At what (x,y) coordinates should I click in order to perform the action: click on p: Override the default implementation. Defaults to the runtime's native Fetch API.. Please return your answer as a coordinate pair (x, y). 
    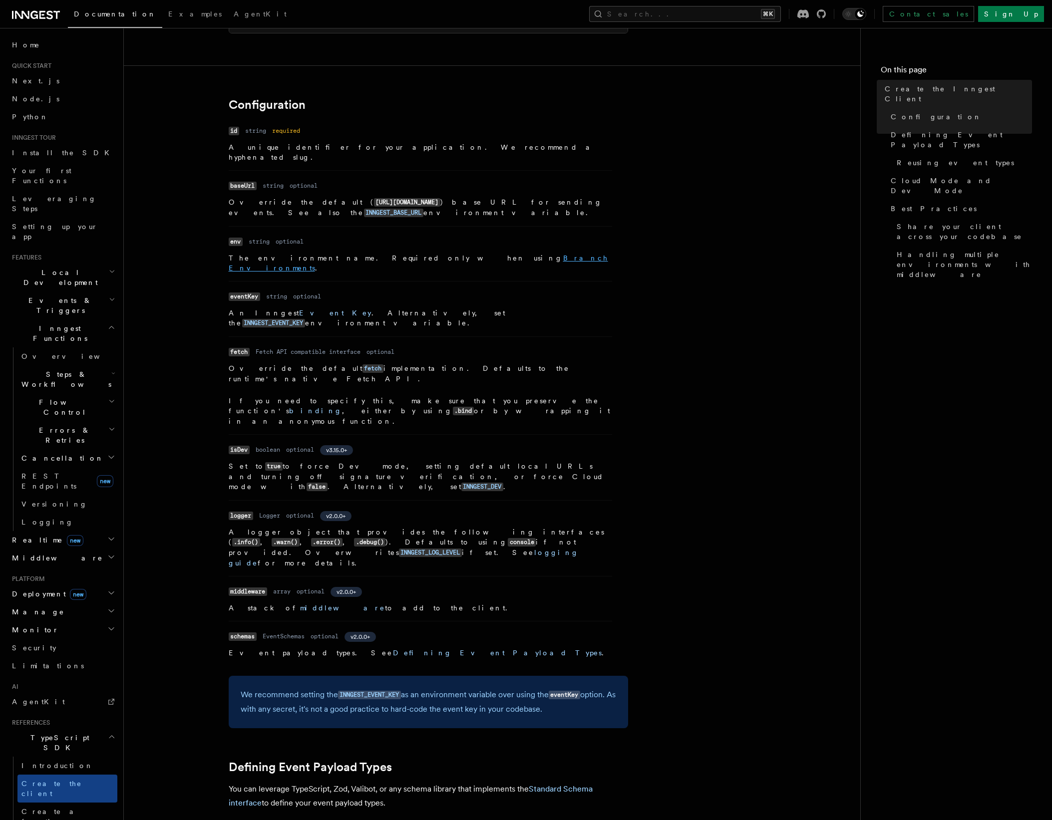
    Looking at the image, I should click on (420, 373).